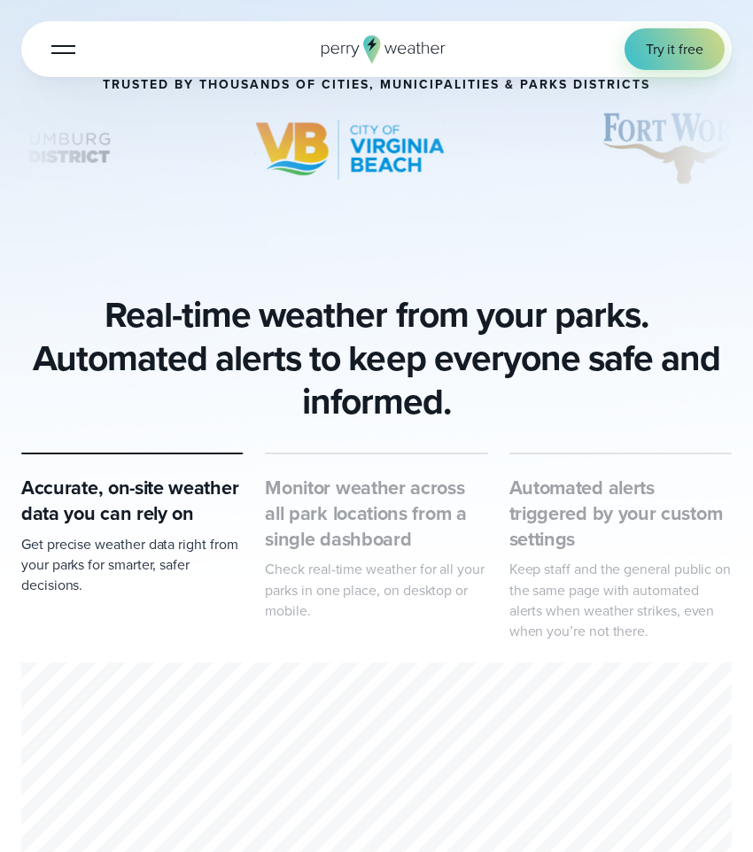 Image resolution: width=753 pixels, height=852 pixels. What do you see at coordinates (132, 565) in the screenshot?
I see `p: Get precise weather data right from your parks for smarter, safer decisions.` at bounding box center [132, 565].